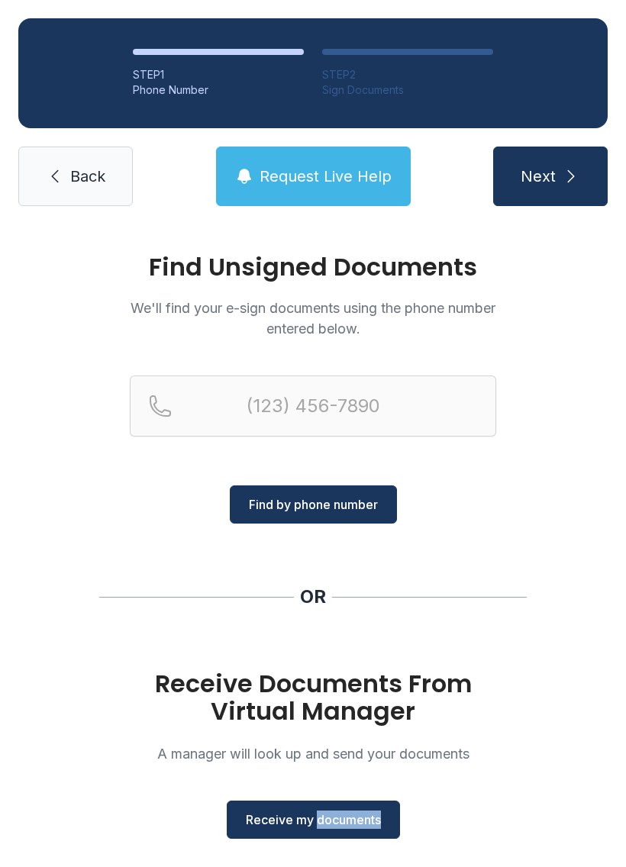  Describe the element at coordinates (313, 754) in the screenshot. I see `p: A manager will look up and send your documents` at that location.